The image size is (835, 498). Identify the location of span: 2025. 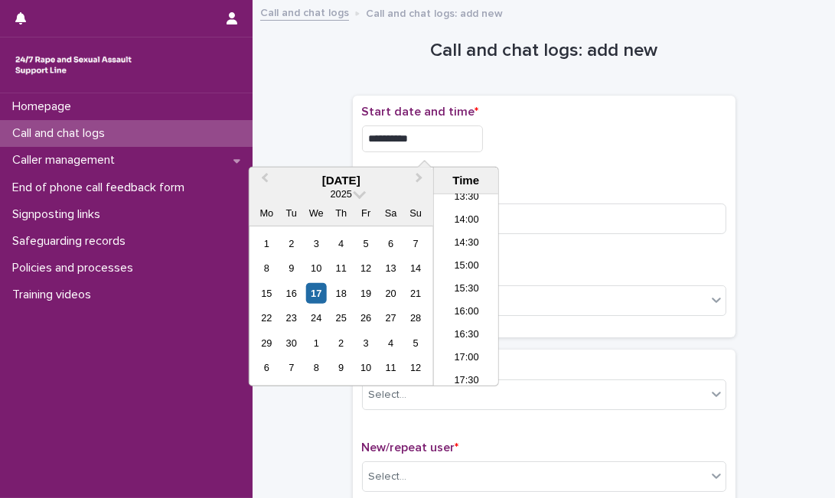
(341, 194).